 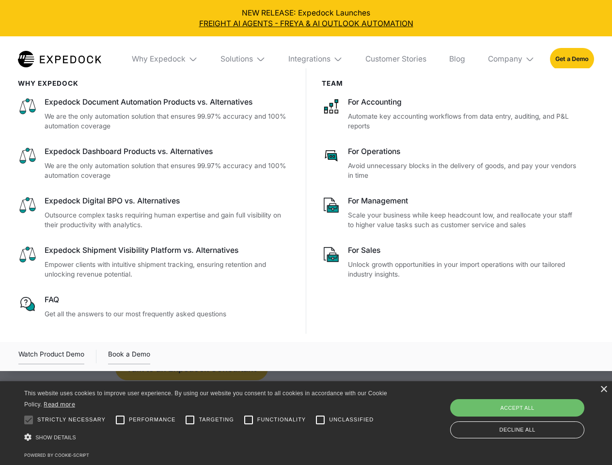 I want to click on div: For Accounting, so click(x=464, y=102).